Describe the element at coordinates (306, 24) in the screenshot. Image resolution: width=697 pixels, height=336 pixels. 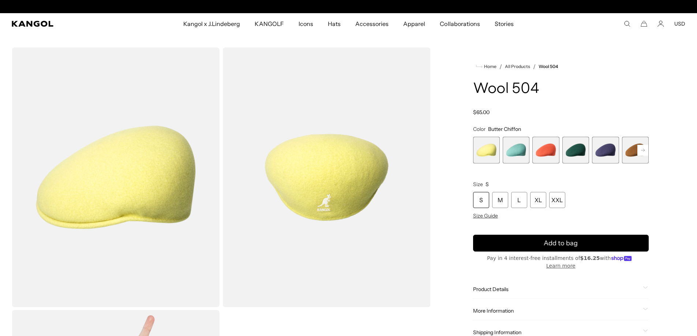
I see `span: Icons` at that location.